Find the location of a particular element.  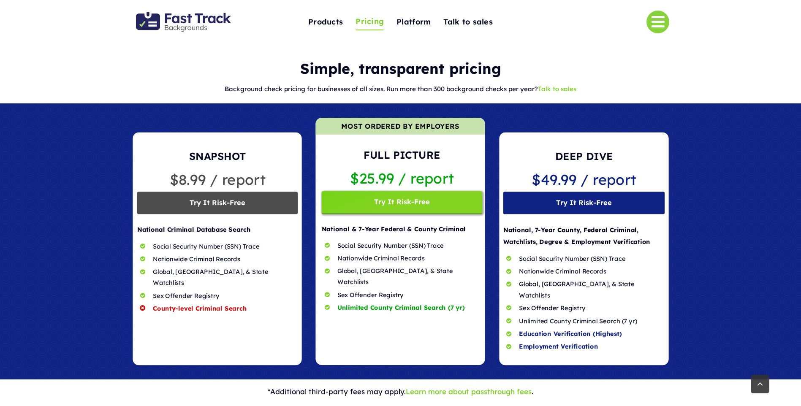

span: Background check pricing for businesses of all sizes. Run more than 300 background checks per year? is located at coordinates (381, 89).